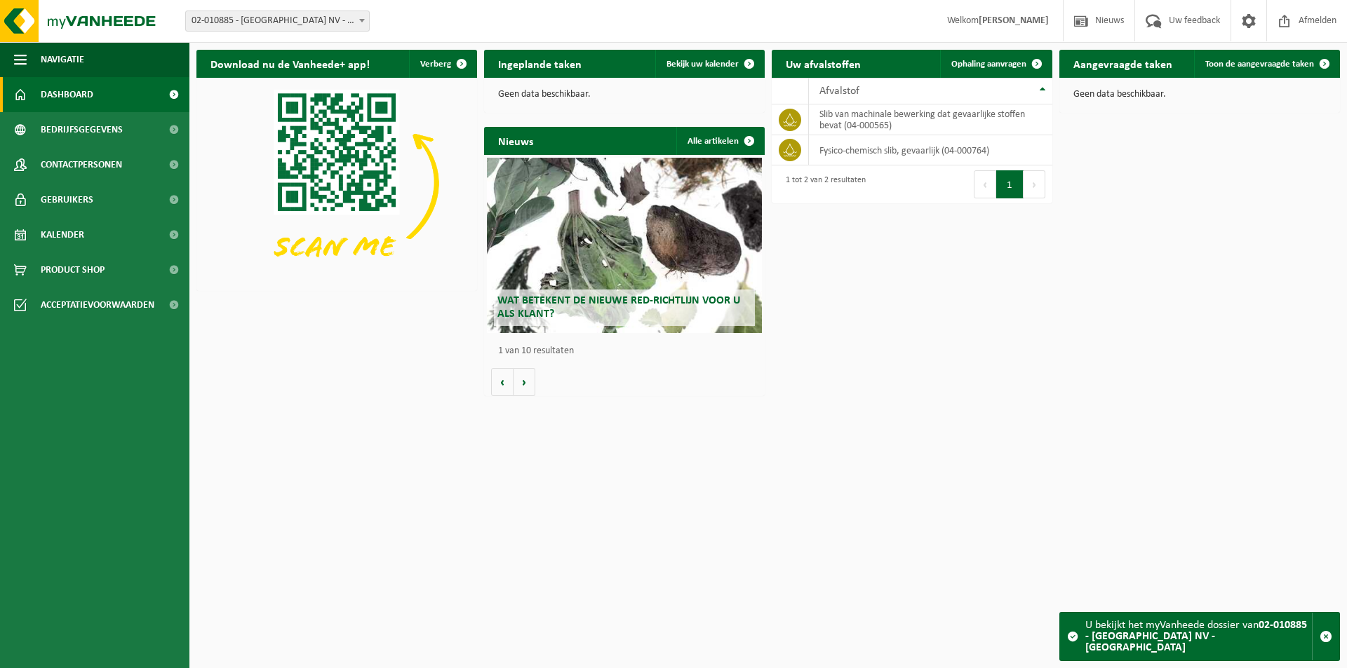 This screenshot has width=1347, height=668. What do you see at coordinates (539, 63) in the screenshot?
I see `h2: Ingeplande taken` at bounding box center [539, 63].